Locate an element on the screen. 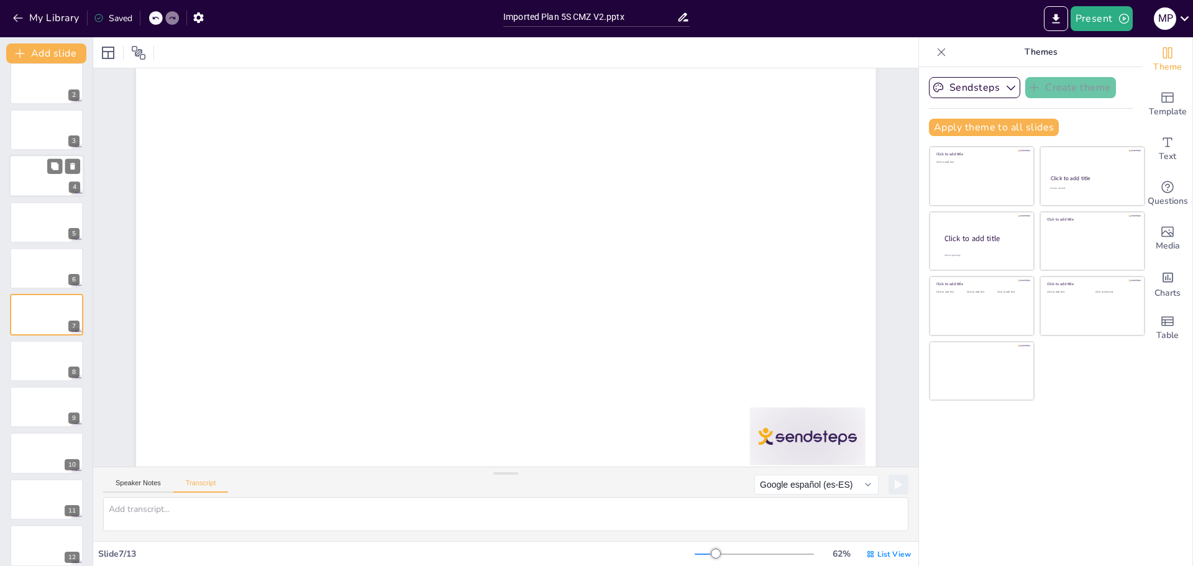 The height and width of the screenshot is (566, 1193). input: Insert title is located at coordinates (590, 17).